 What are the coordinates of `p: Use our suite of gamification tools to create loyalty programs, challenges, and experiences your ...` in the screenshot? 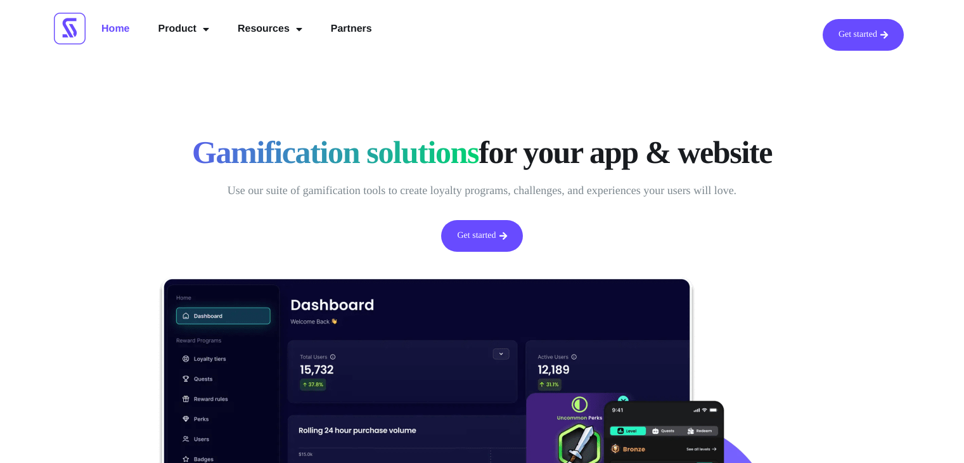 It's located at (482, 191).